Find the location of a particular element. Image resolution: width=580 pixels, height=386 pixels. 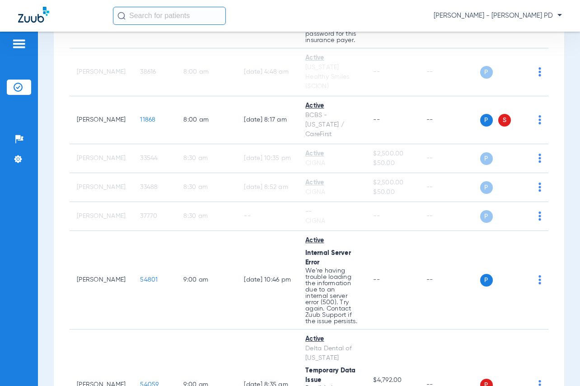

span: Temporary Data Issue is located at coordinates (331, 375).